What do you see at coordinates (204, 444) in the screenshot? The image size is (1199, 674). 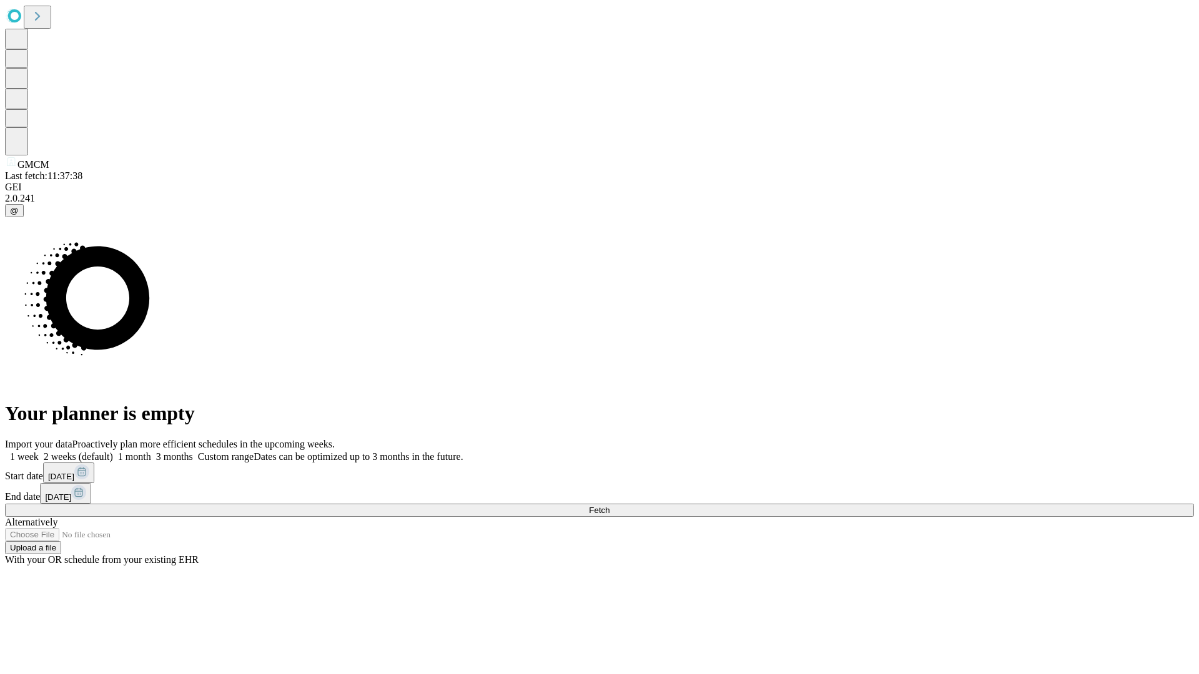 I see `span: Proactively plan more efficient schedules in the upcoming weeks.` at bounding box center [204, 444].